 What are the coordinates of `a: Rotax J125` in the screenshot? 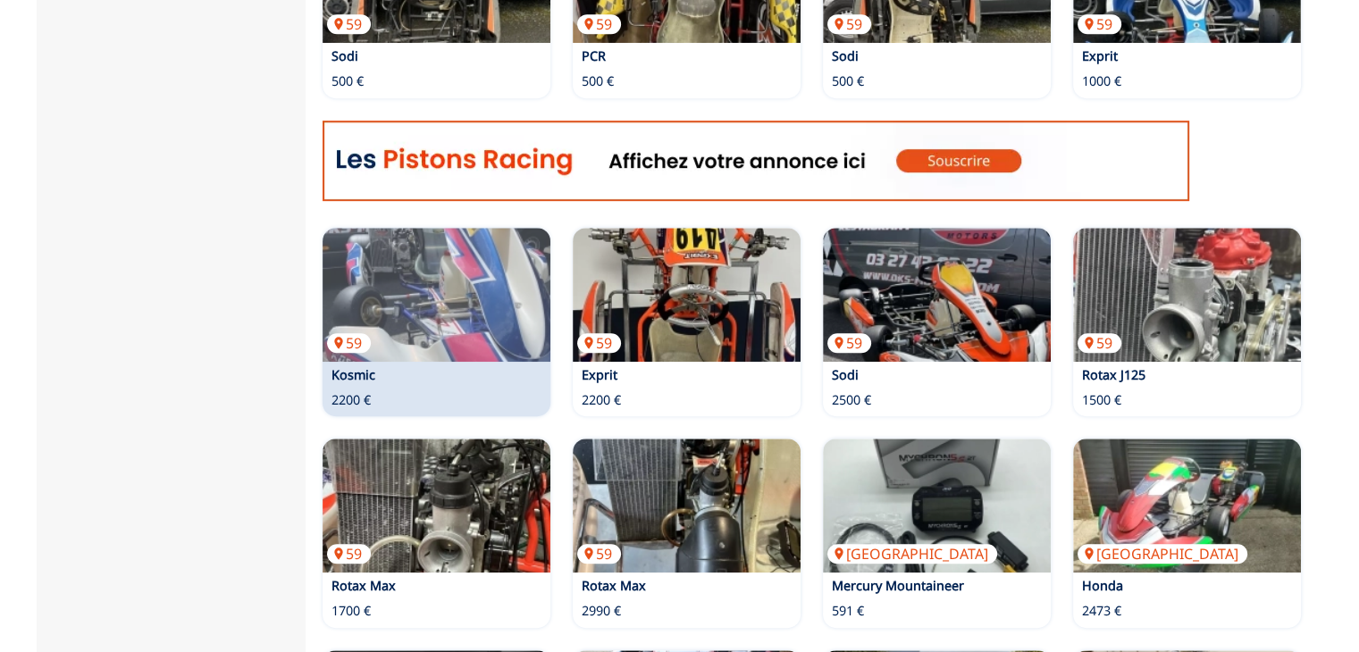 It's located at (1113, 374).